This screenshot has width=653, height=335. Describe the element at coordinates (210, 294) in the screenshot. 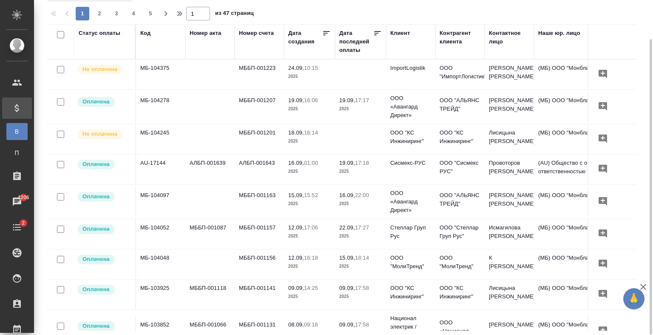

I see `td: МББП-001118` at that location.